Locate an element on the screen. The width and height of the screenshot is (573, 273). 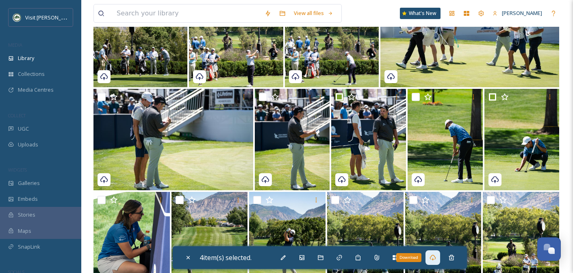
button: Open Chat is located at coordinates (549, 249).